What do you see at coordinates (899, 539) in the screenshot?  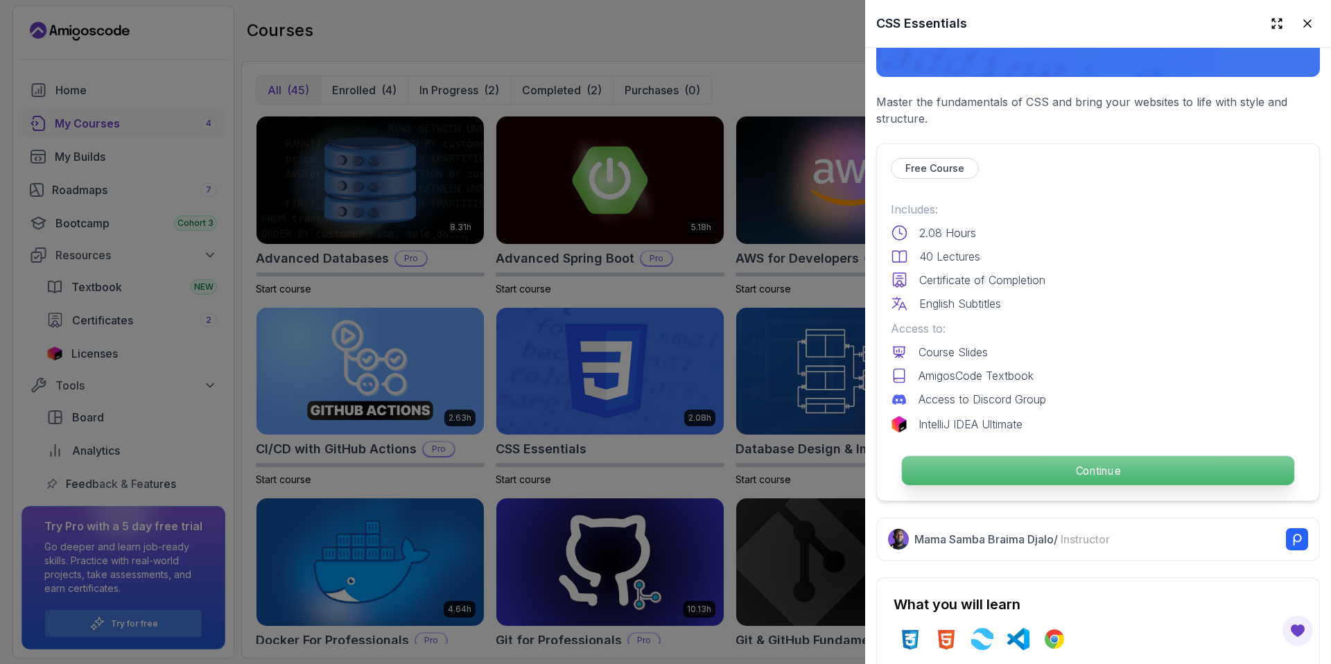 I see `img: Nelson Djalo` at bounding box center [899, 539].